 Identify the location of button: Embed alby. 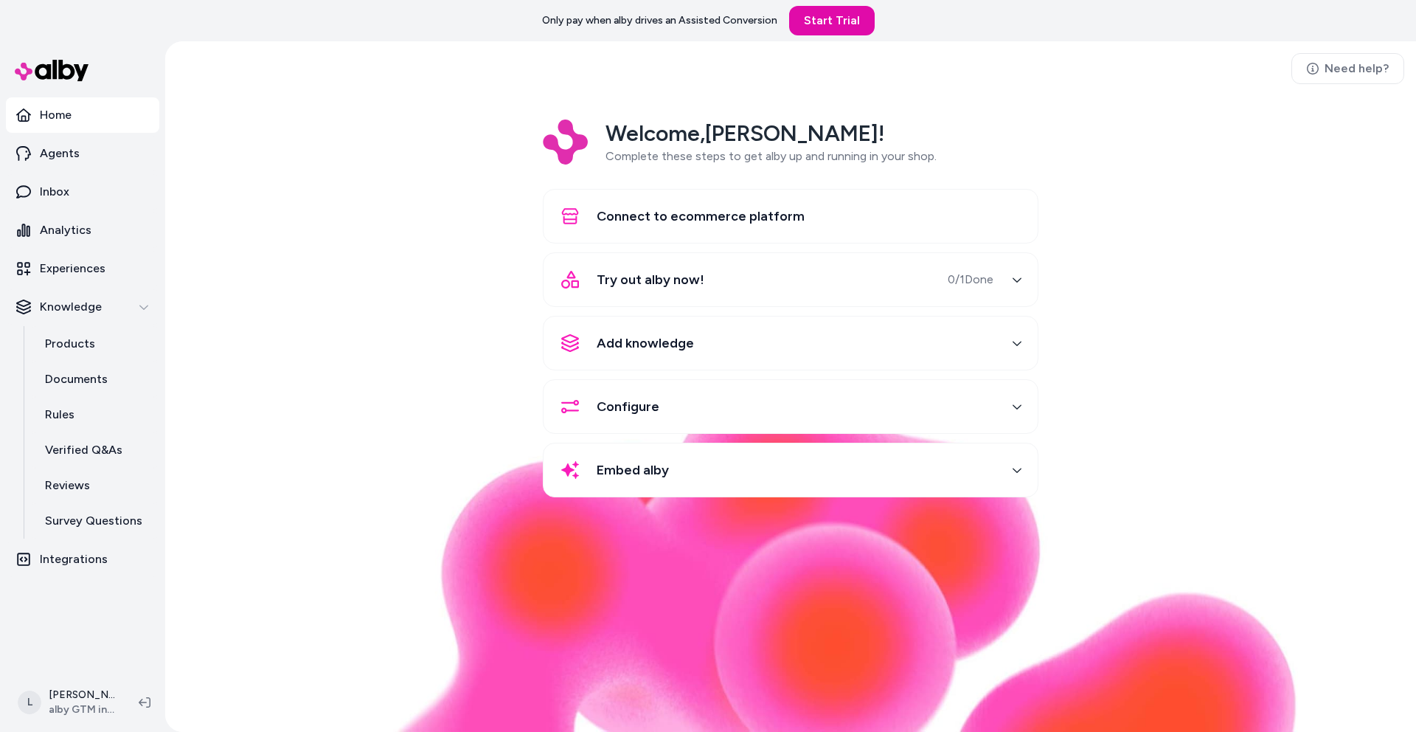
(791, 470).